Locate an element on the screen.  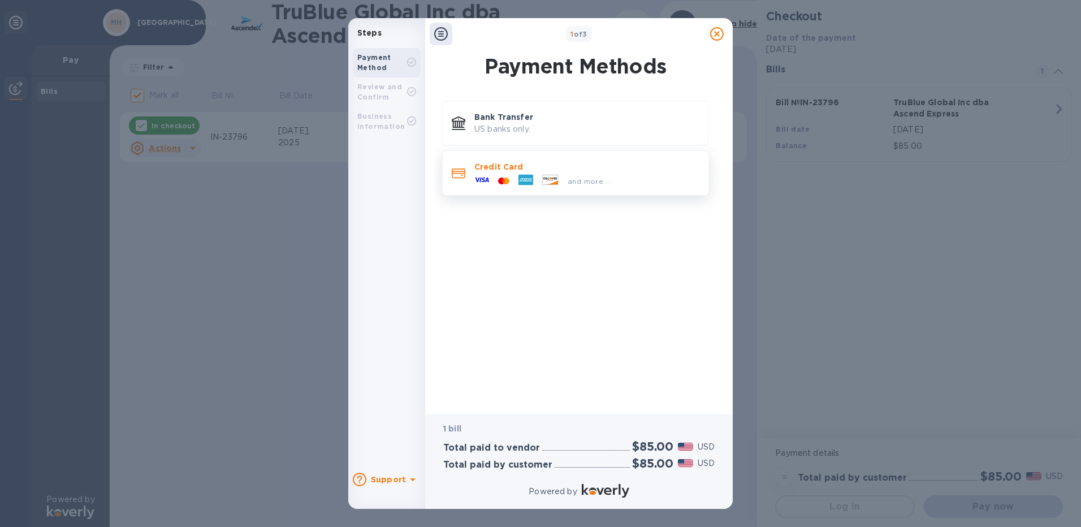
h3: Total paid to vendor is located at coordinates (492, 448).